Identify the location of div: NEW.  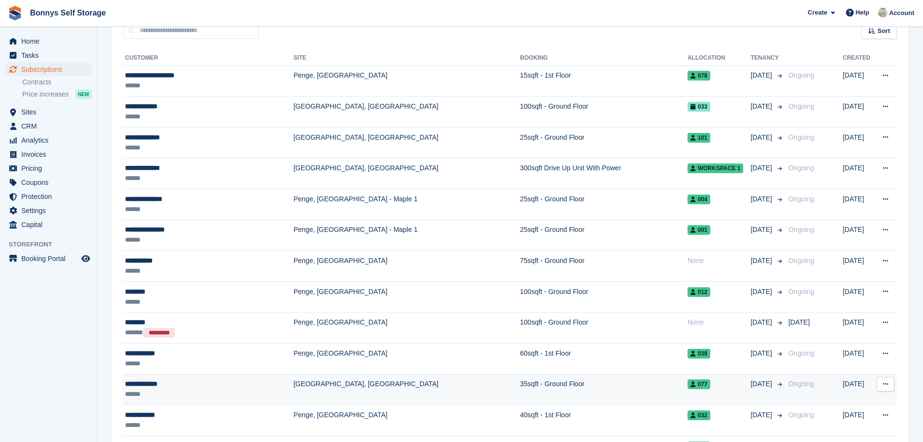
(83, 94).